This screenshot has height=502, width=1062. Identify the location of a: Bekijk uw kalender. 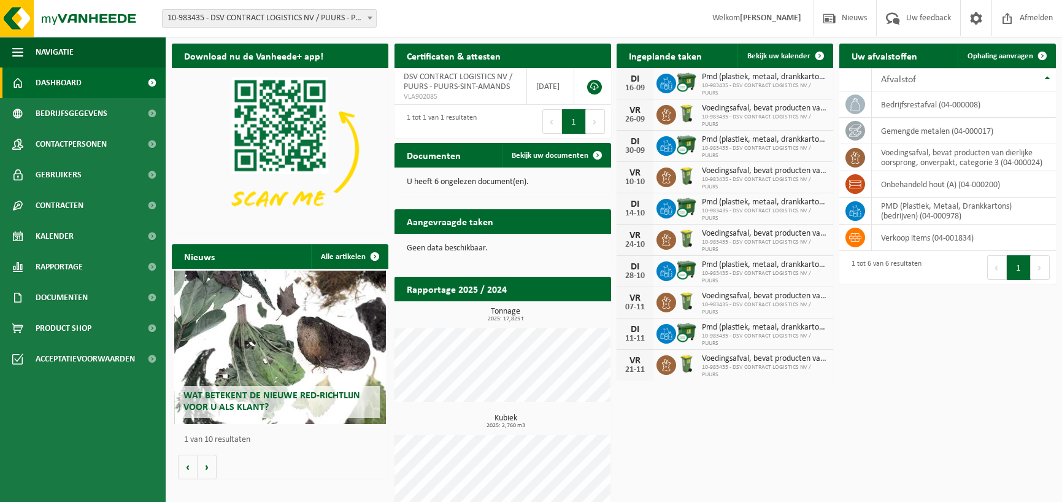
(785, 56).